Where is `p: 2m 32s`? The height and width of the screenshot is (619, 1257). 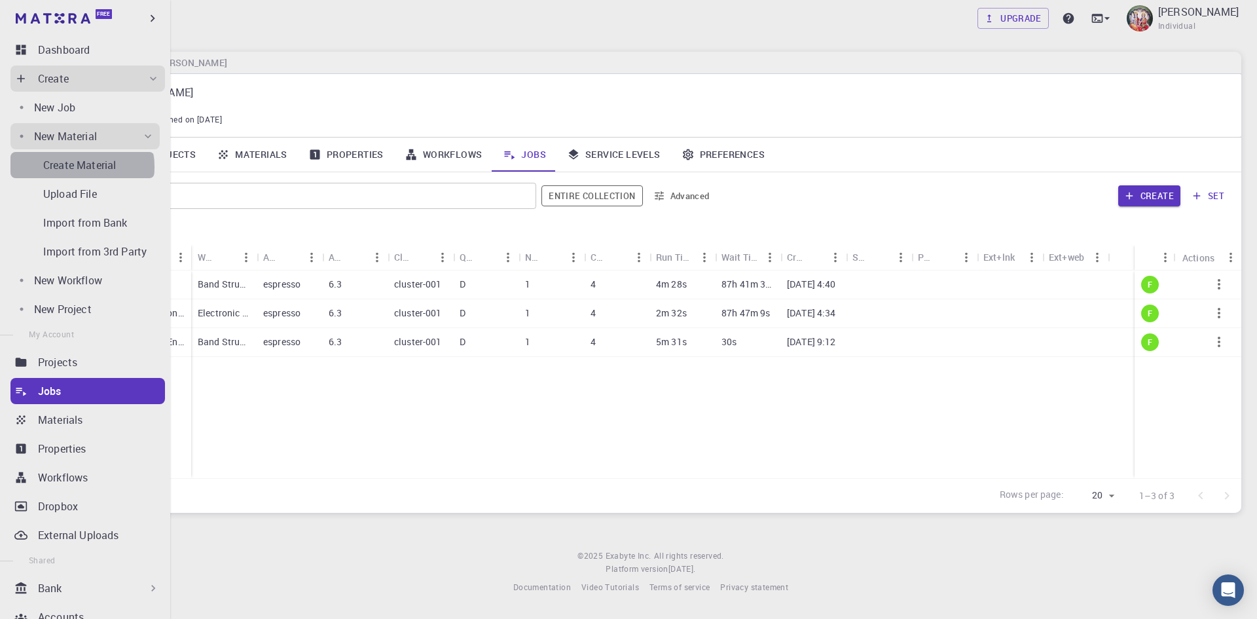 p: 2m 32s is located at coordinates (671, 313).